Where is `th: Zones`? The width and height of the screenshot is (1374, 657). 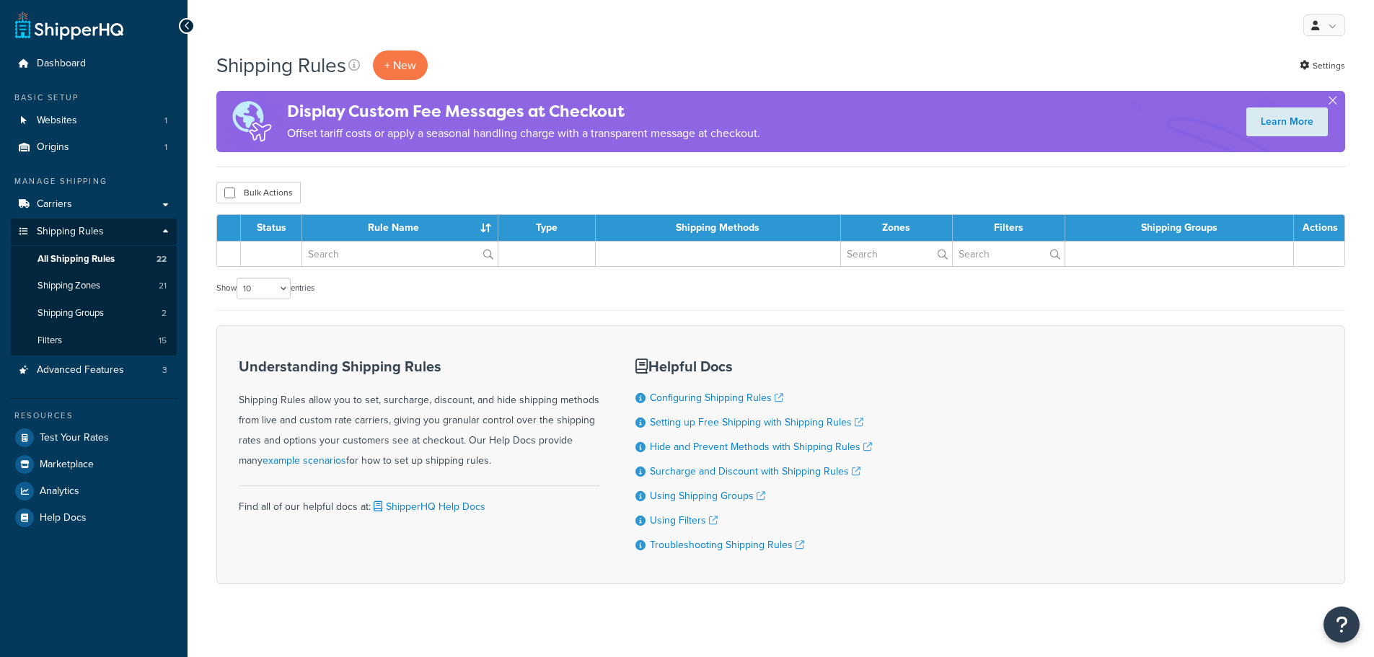
th: Zones is located at coordinates (896, 228).